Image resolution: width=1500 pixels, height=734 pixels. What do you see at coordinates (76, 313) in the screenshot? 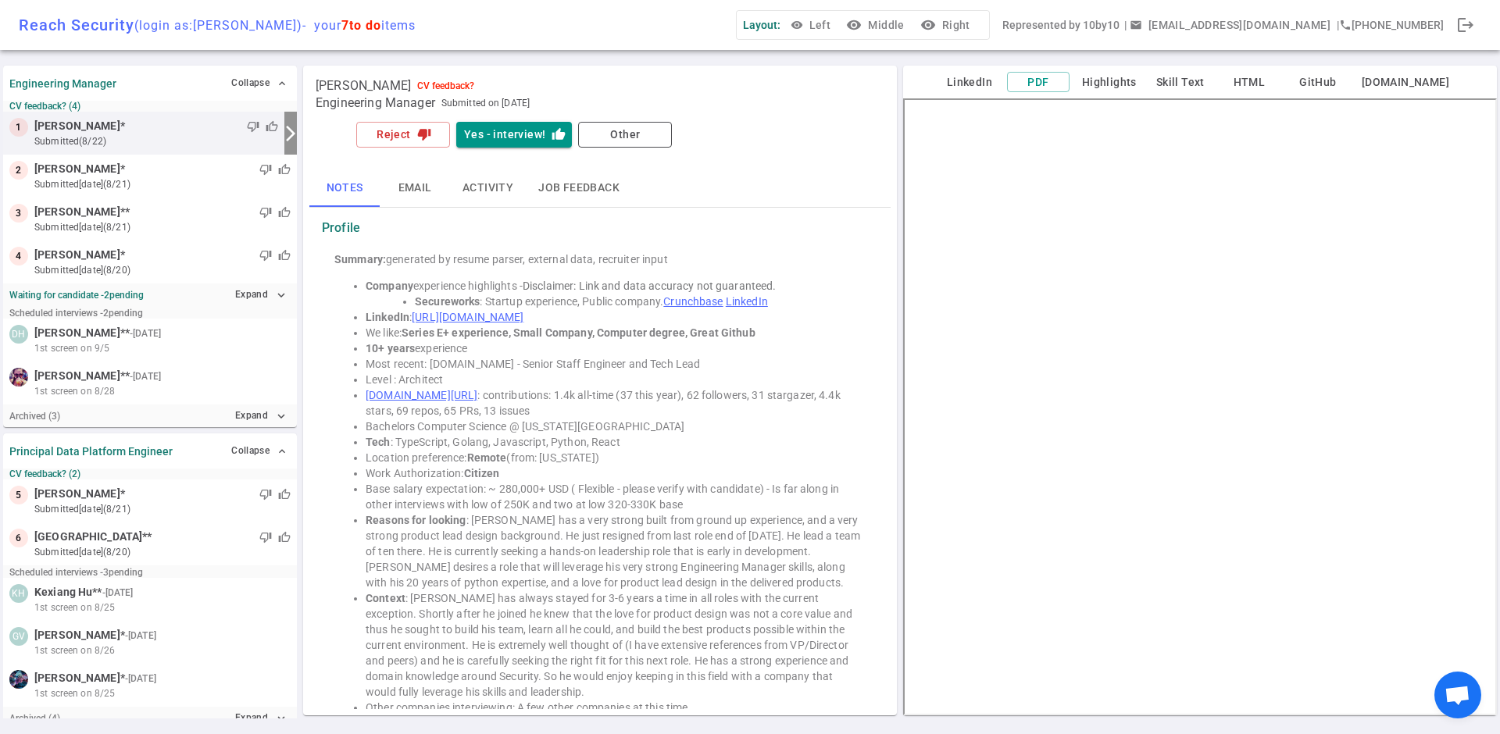
I see `small: Scheduled interviews - 2 pending` at bounding box center [76, 313].